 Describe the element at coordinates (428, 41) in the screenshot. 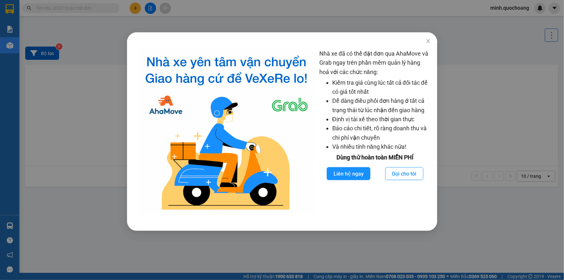

I see `button: Close` at that location.